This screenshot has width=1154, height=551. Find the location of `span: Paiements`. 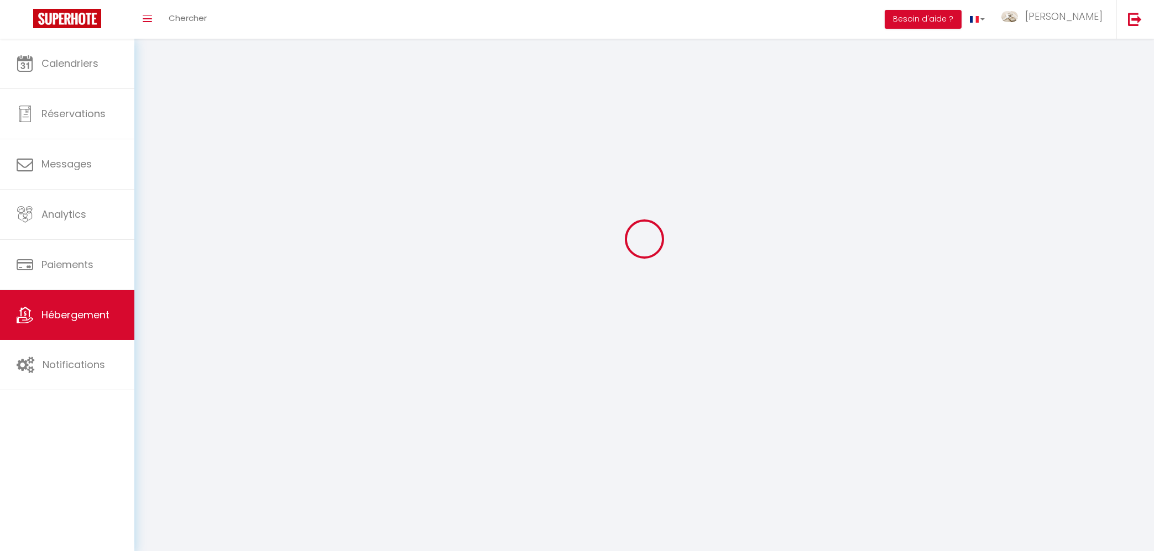

span: Paiements is located at coordinates (67, 264).